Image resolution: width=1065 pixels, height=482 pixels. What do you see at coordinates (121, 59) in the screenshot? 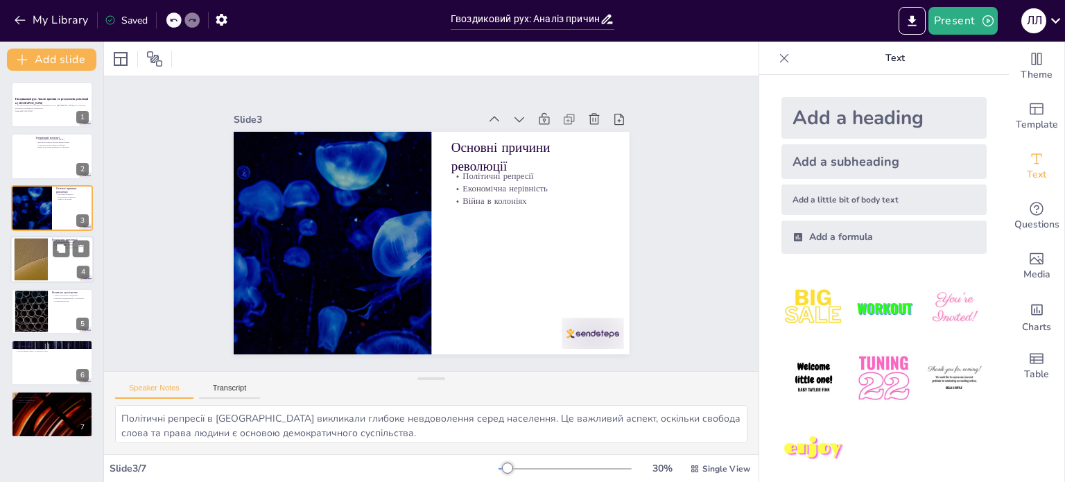
I see `div: Layout` at bounding box center [121, 59].